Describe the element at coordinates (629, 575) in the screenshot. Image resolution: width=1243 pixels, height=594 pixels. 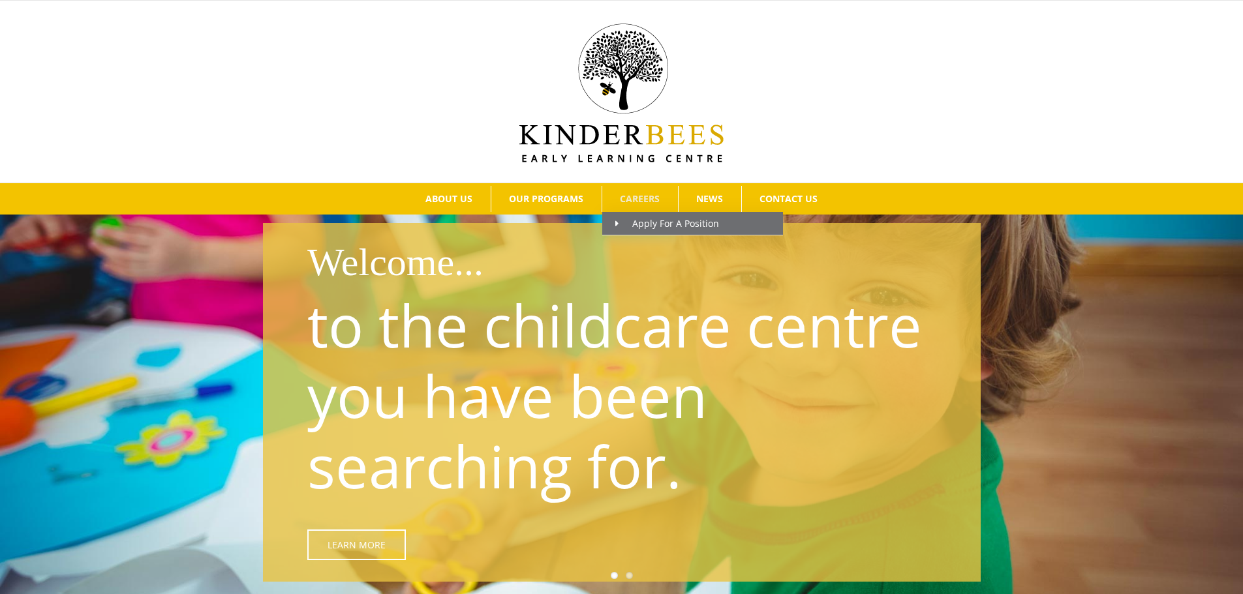
I see `a: 2` at that location.